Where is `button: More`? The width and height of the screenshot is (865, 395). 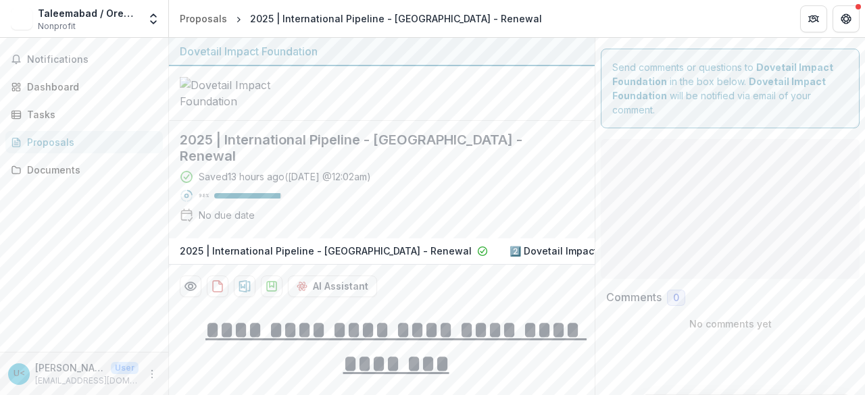
button: More is located at coordinates (152, 374).